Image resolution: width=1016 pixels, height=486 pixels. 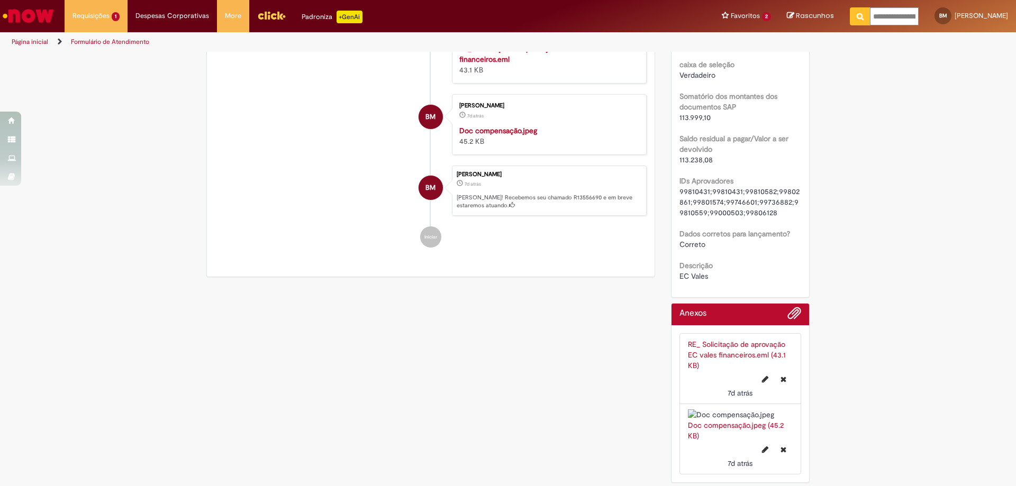 What do you see at coordinates (115, 16) in the screenshot?
I see `span: 1` at bounding box center [115, 16].